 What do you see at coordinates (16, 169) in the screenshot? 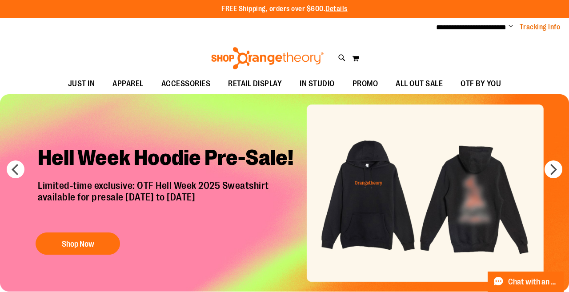
I see `button: prev` at bounding box center [16, 169].